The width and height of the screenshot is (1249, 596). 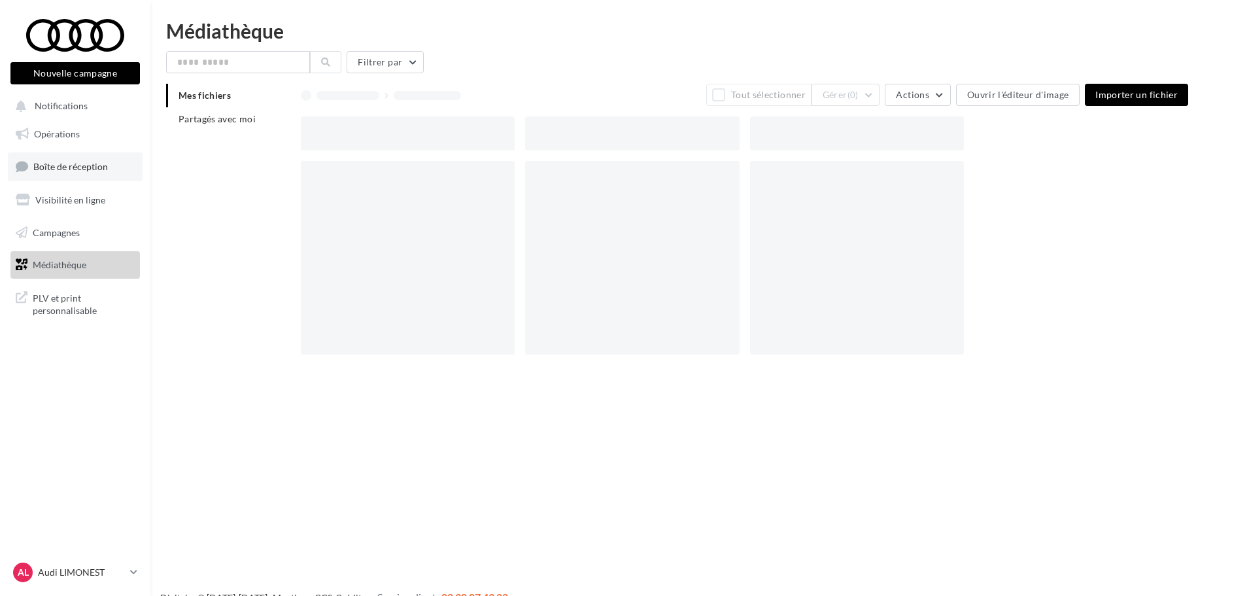 What do you see at coordinates (75, 200) in the screenshot?
I see `a: Visibilité en ligne` at bounding box center [75, 200].